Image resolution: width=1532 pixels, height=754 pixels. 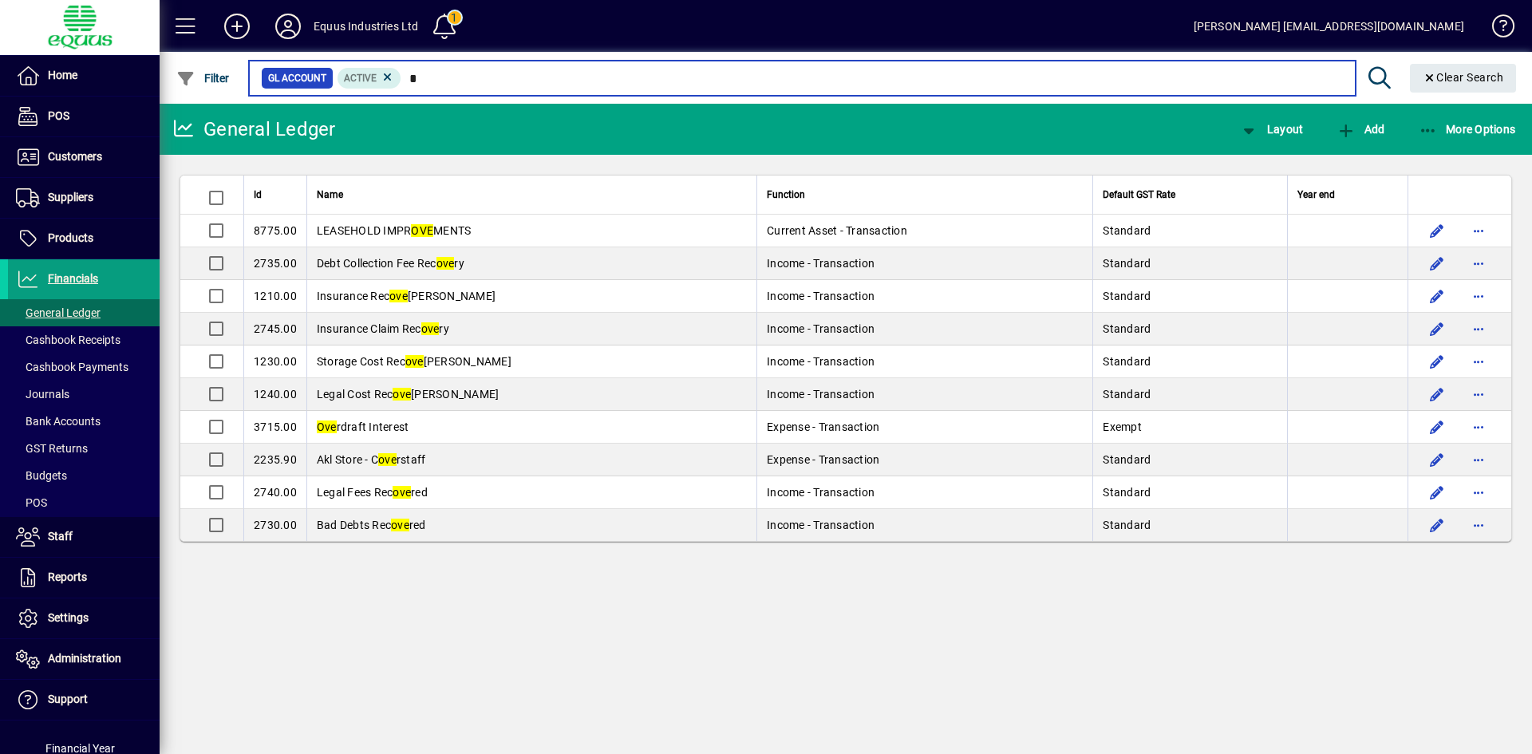 What do you see at coordinates (42, 394) in the screenshot?
I see `span: Journals` at bounding box center [42, 394].